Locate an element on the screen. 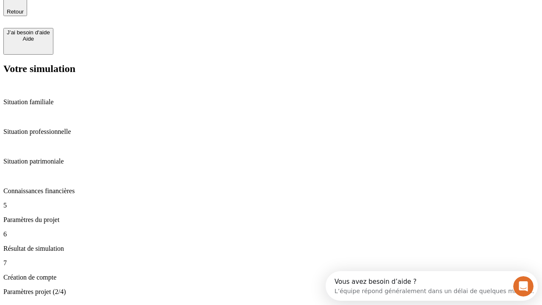  p: Situation patrimoniale is located at coordinates (271, 161).